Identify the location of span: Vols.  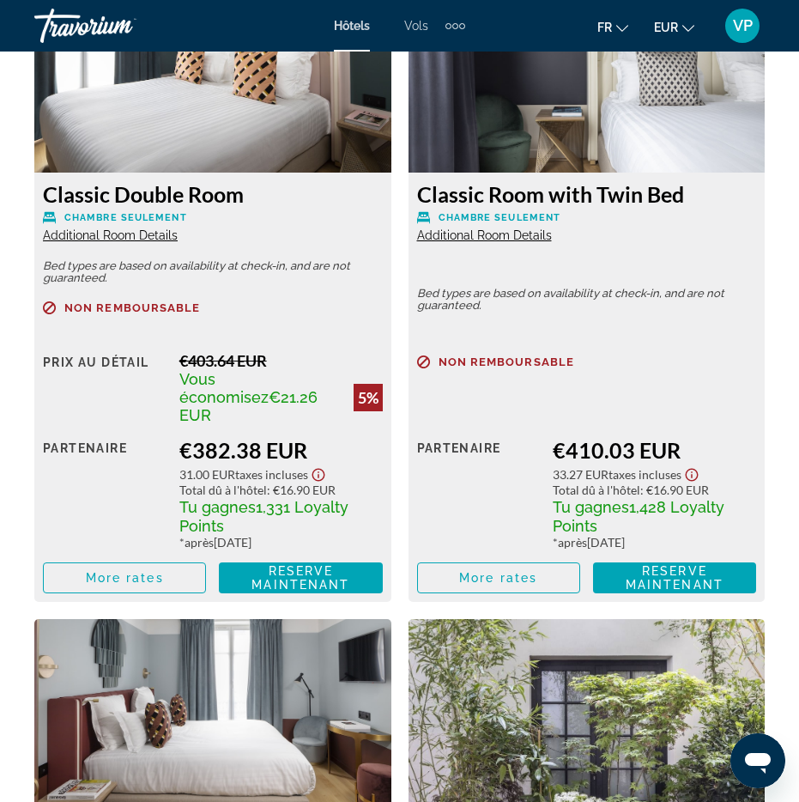
(416, 26).